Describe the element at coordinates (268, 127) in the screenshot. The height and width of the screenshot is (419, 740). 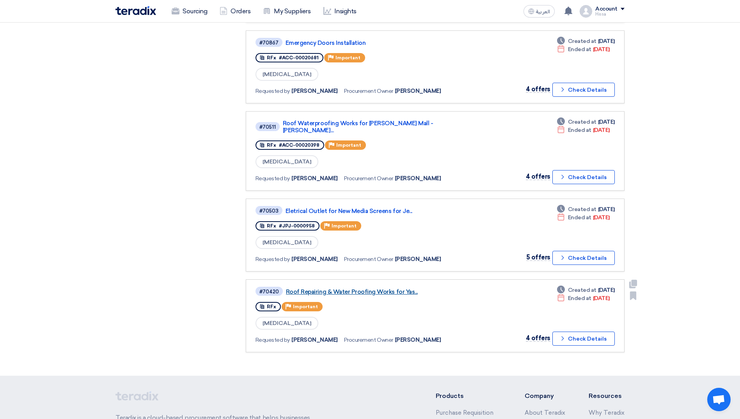
I see `div: #70511` at that location.